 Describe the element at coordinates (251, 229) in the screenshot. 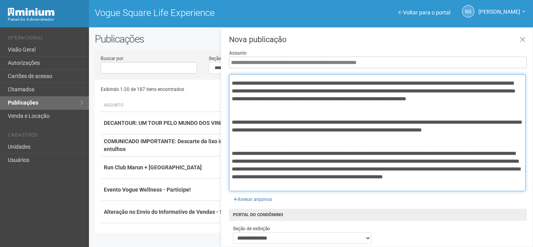

I see `label: Seção de exibição` at that location.